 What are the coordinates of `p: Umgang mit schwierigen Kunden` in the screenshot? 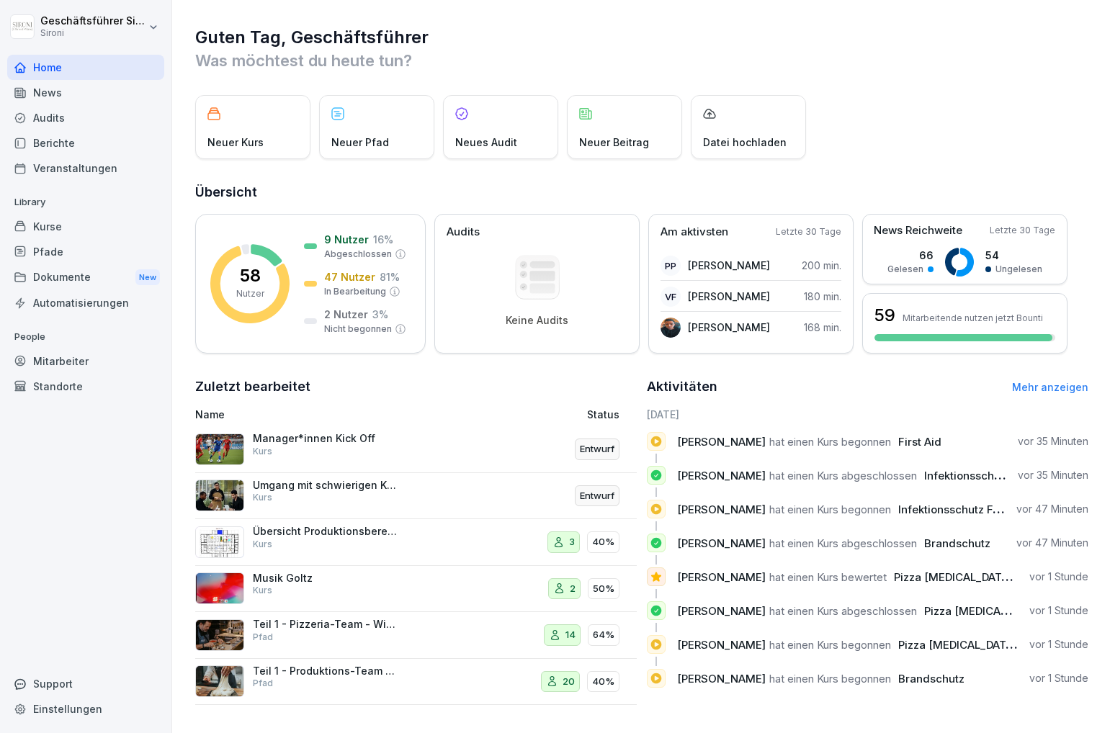 It's located at (325, 485).